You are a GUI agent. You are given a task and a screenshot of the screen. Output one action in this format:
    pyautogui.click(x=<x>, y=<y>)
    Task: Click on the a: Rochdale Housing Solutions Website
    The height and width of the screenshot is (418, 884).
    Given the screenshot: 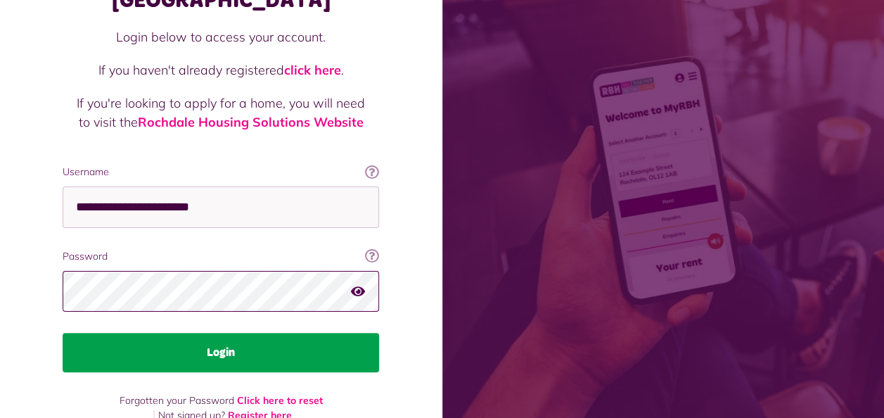 What is the action you would take?
    pyautogui.click(x=250, y=122)
    